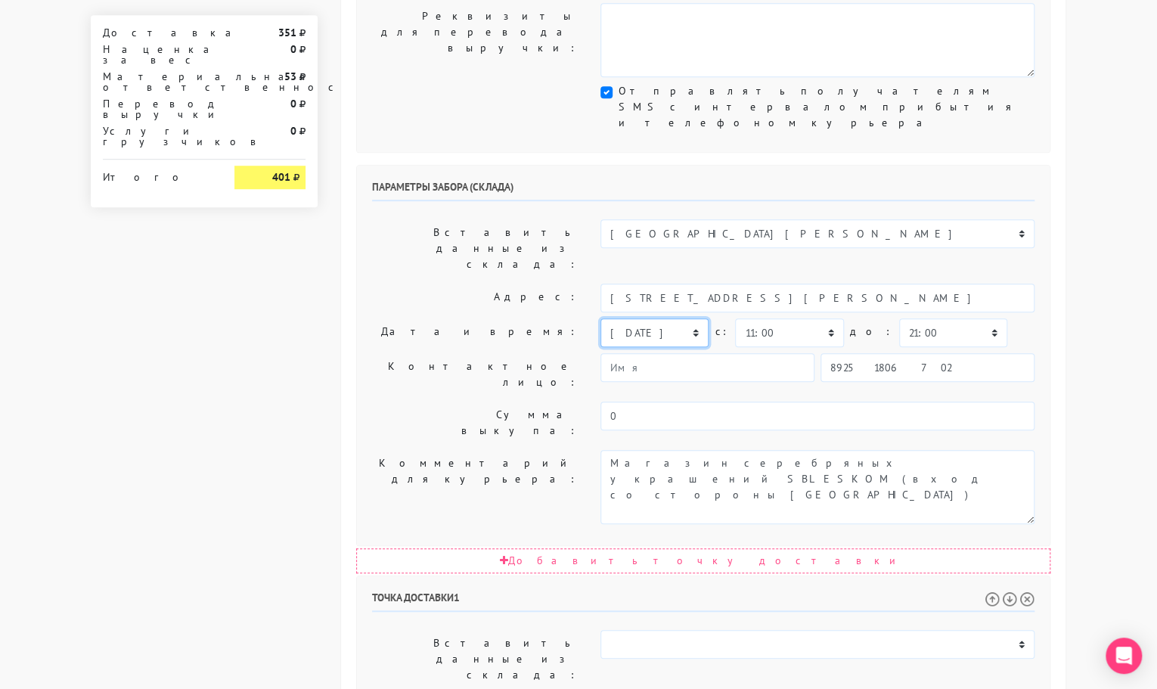  I want to click on div: Перевод выручки, so click(157, 109).